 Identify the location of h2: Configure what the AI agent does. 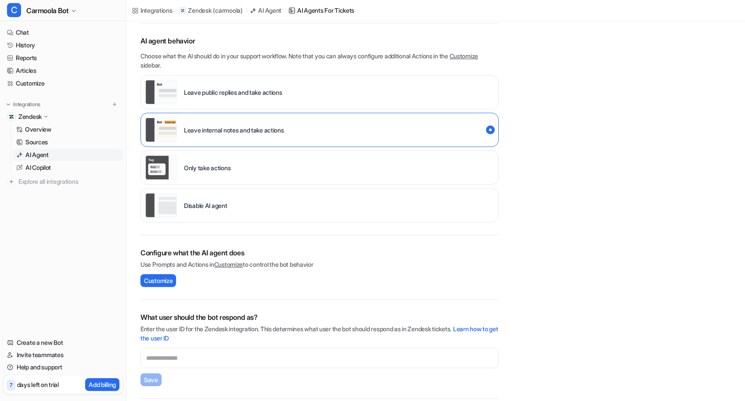
(319, 253).